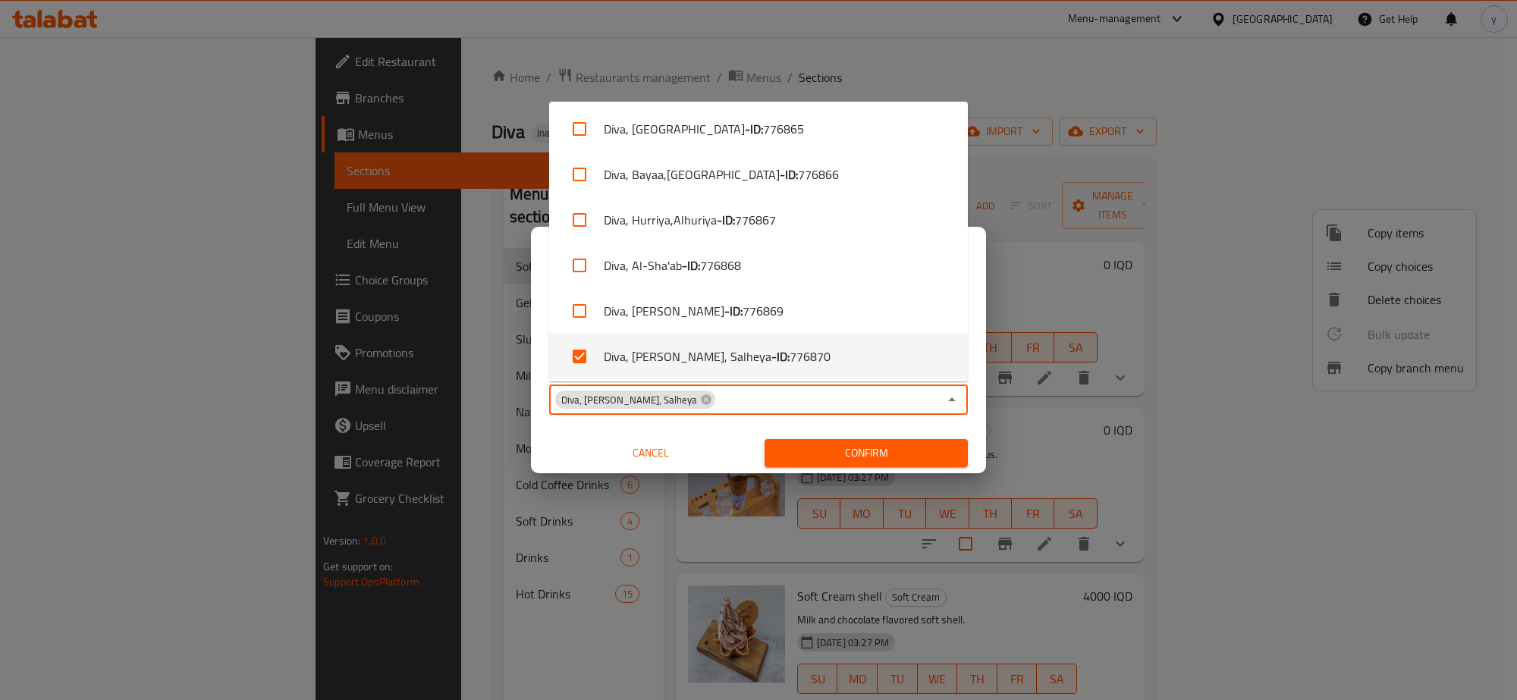 The height and width of the screenshot is (700, 1517). What do you see at coordinates (651, 453) in the screenshot?
I see `span: Cancel` at bounding box center [651, 453].